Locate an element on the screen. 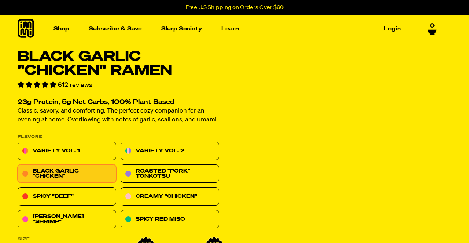  a: Slurp Society is located at coordinates (181, 29).